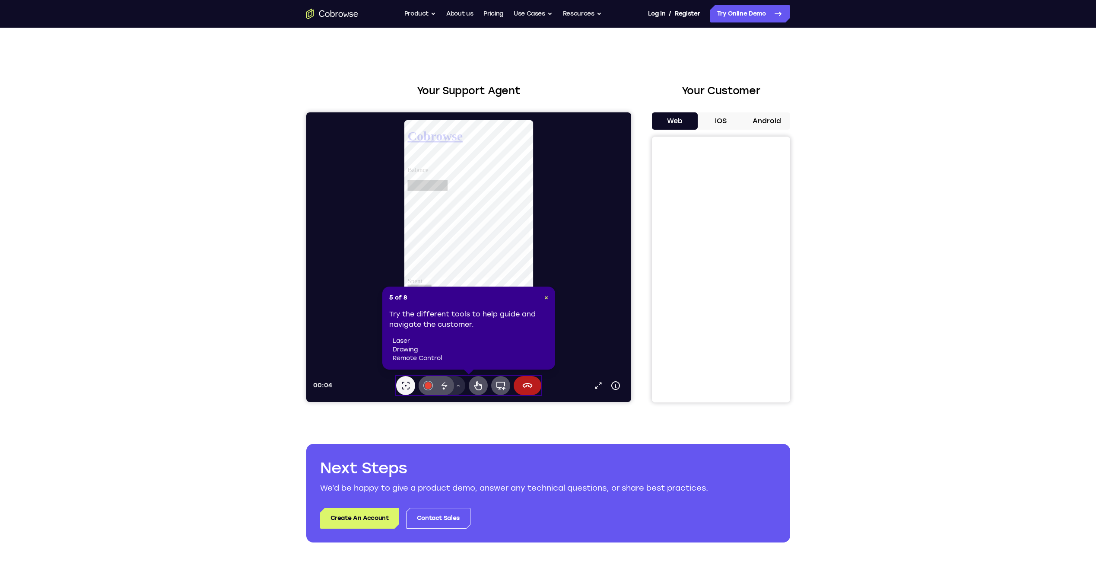  Describe the element at coordinates (548, 488) in the screenshot. I see `p: We’d be happy to give a product demo, answer any technical questions, or share best practices.` at that location.